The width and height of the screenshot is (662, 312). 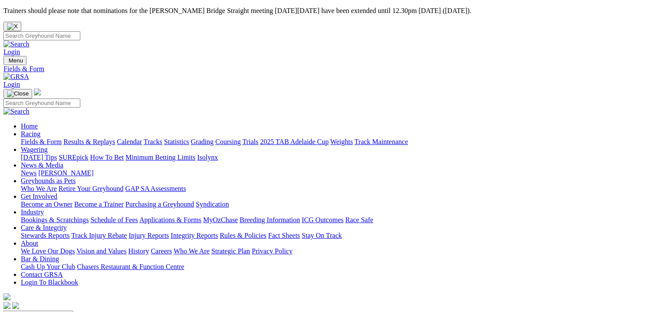 What do you see at coordinates (243, 235) in the screenshot?
I see `a: Rules & Policies` at bounding box center [243, 235].